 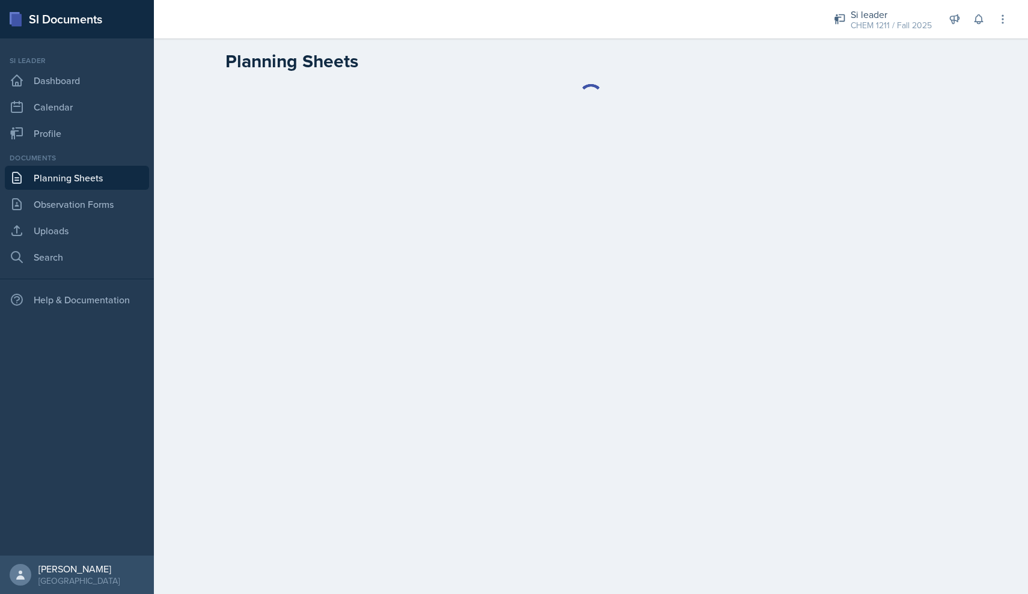 What do you see at coordinates (77, 178) in the screenshot?
I see `a: Planning Sheets` at bounding box center [77, 178].